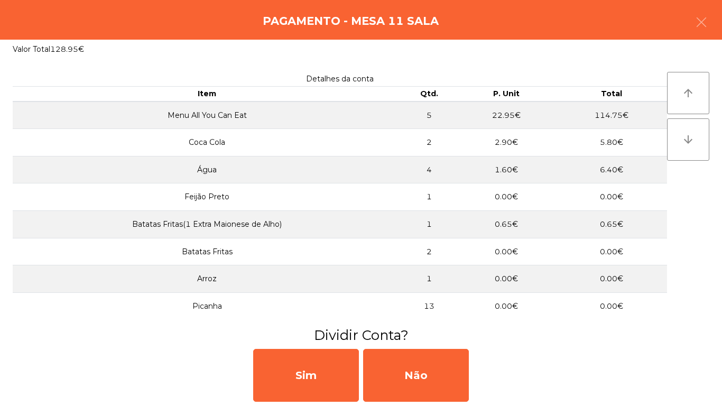 Image resolution: width=722 pixels, height=406 pixels. I want to click on i: arrow_downward, so click(688, 140).